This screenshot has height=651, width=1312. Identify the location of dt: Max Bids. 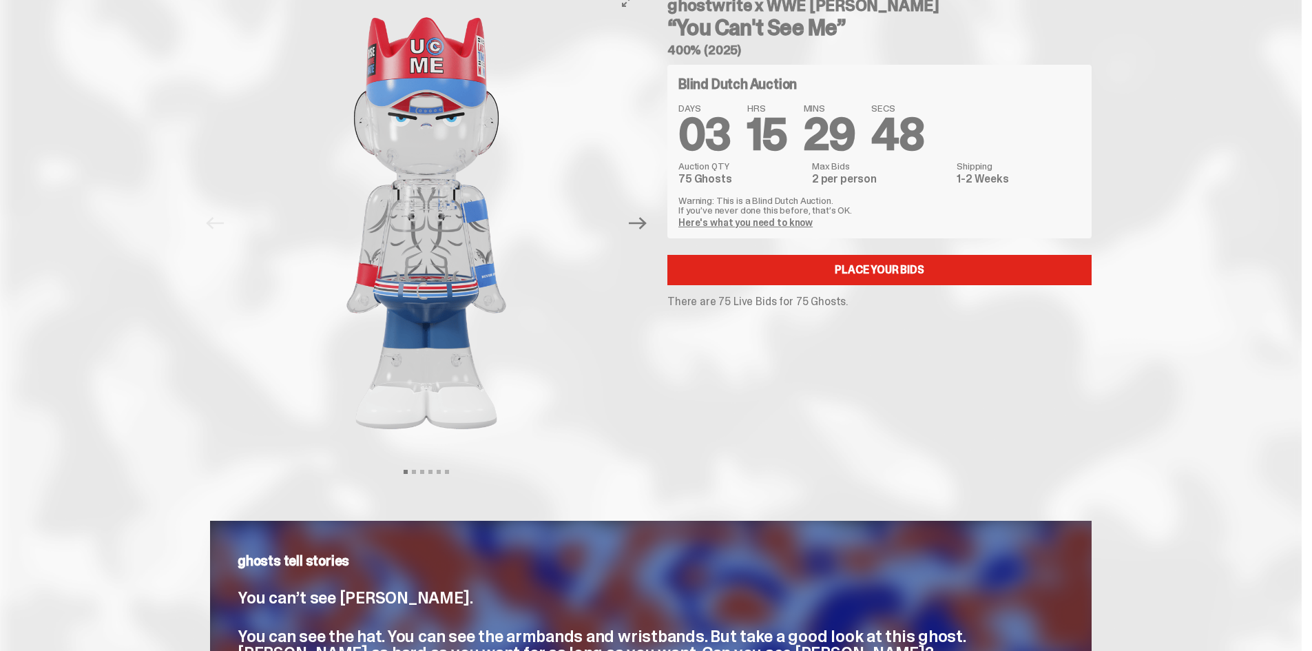
(880, 166).